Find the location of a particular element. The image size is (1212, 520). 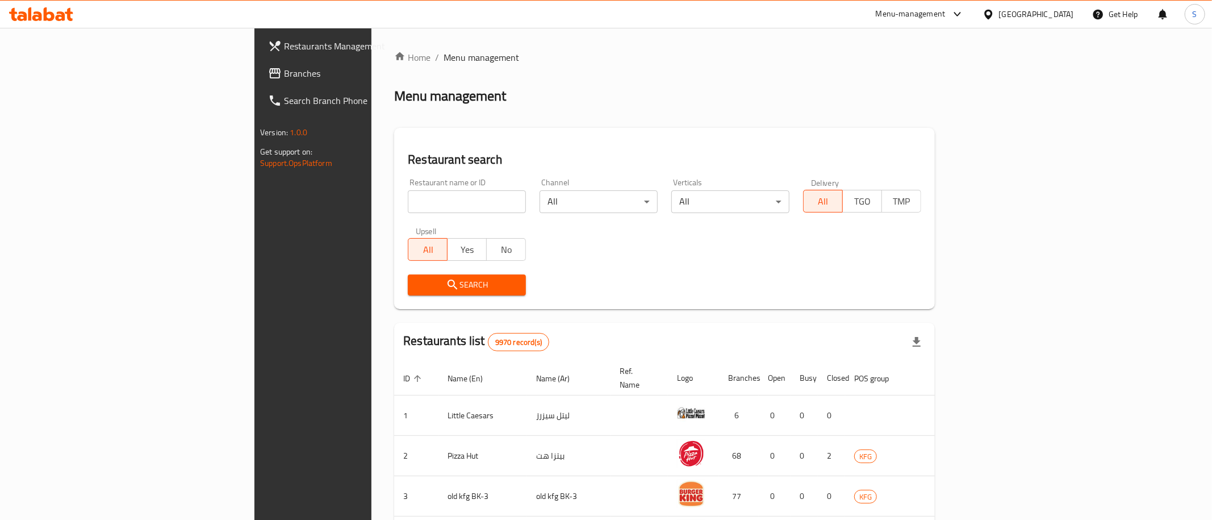

a: Support.OpsPlatform is located at coordinates (296, 163).